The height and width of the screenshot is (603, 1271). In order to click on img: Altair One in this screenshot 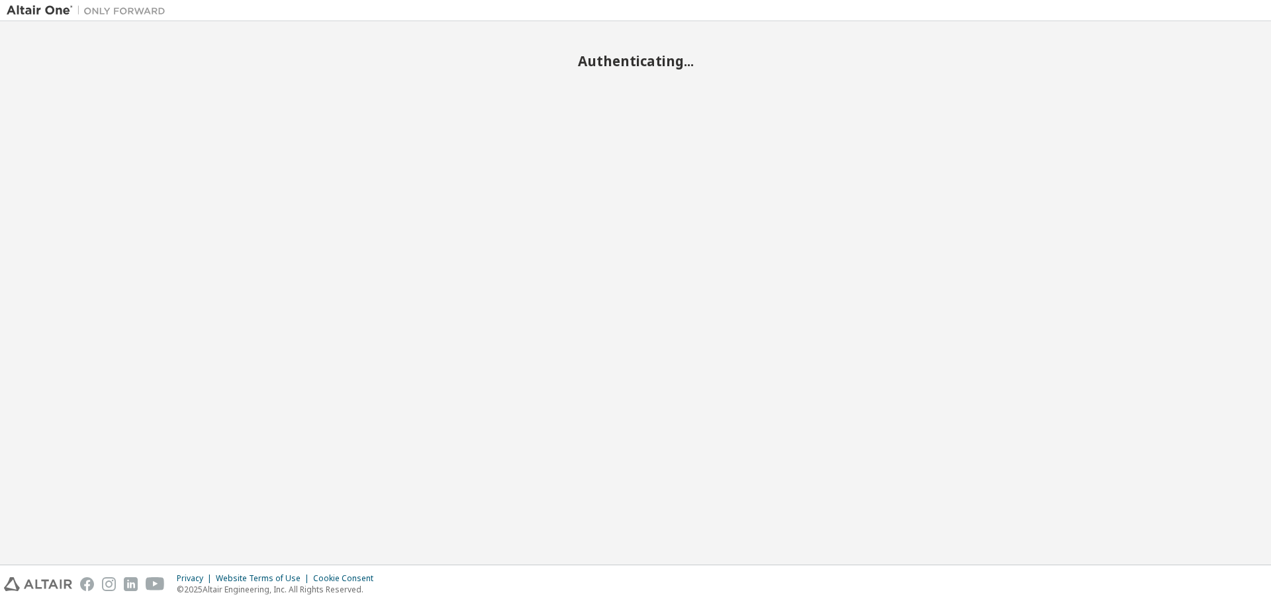, I will do `click(89, 11)`.